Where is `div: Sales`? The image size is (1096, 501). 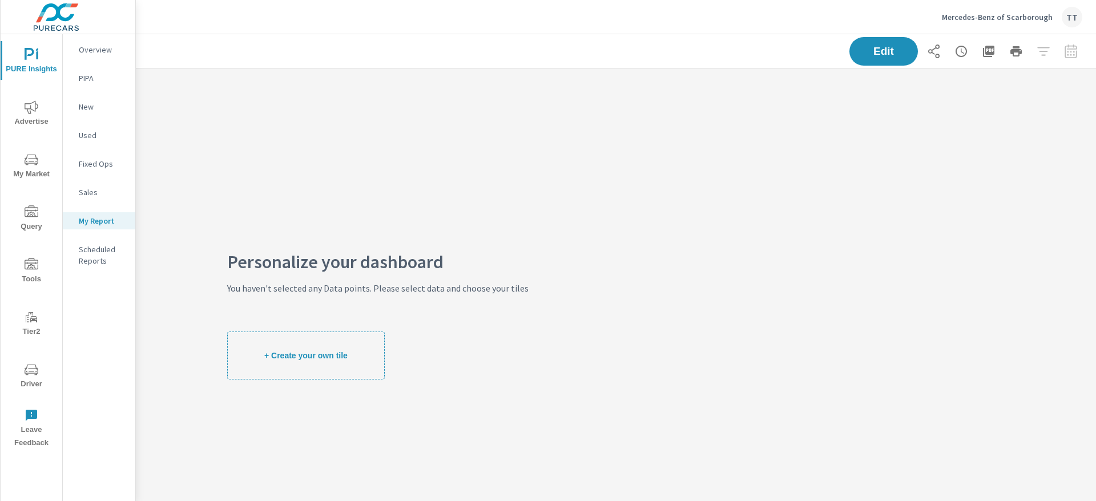 div: Sales is located at coordinates (99, 192).